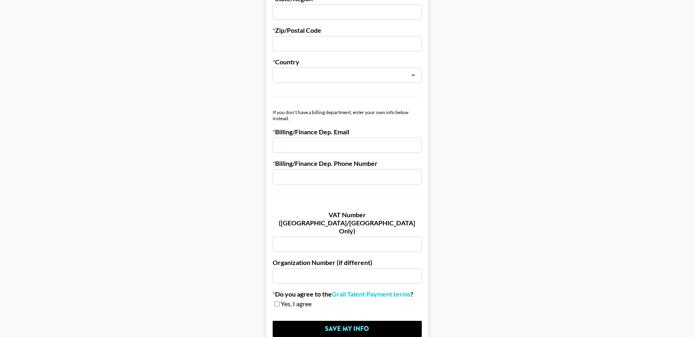 Image resolution: width=694 pixels, height=337 pixels. I want to click on label: Billing/Finance Dep. Email, so click(347, 132).